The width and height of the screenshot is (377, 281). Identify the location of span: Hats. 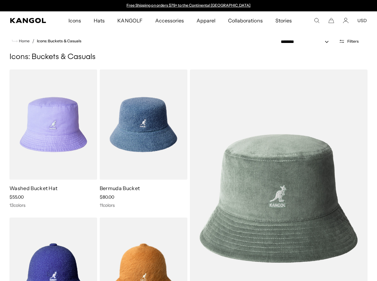
(99, 21).